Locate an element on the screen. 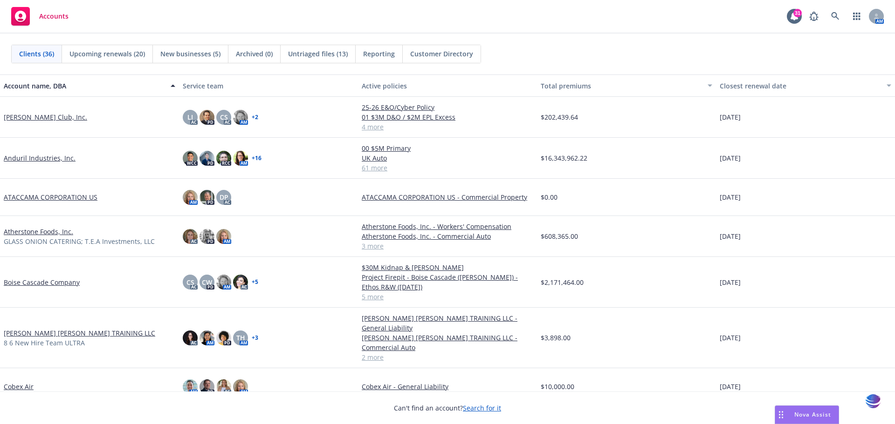 The image size is (895, 424). a: Cobex Air - General Liability is located at coordinates (447, 387).